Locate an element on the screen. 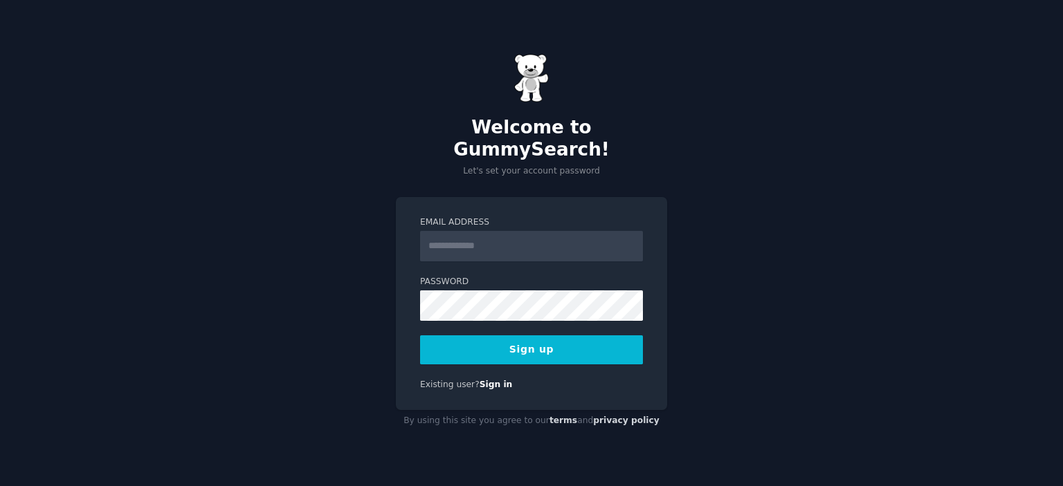 The height and width of the screenshot is (486, 1063). p: Let's set your account password is located at coordinates (531, 172).